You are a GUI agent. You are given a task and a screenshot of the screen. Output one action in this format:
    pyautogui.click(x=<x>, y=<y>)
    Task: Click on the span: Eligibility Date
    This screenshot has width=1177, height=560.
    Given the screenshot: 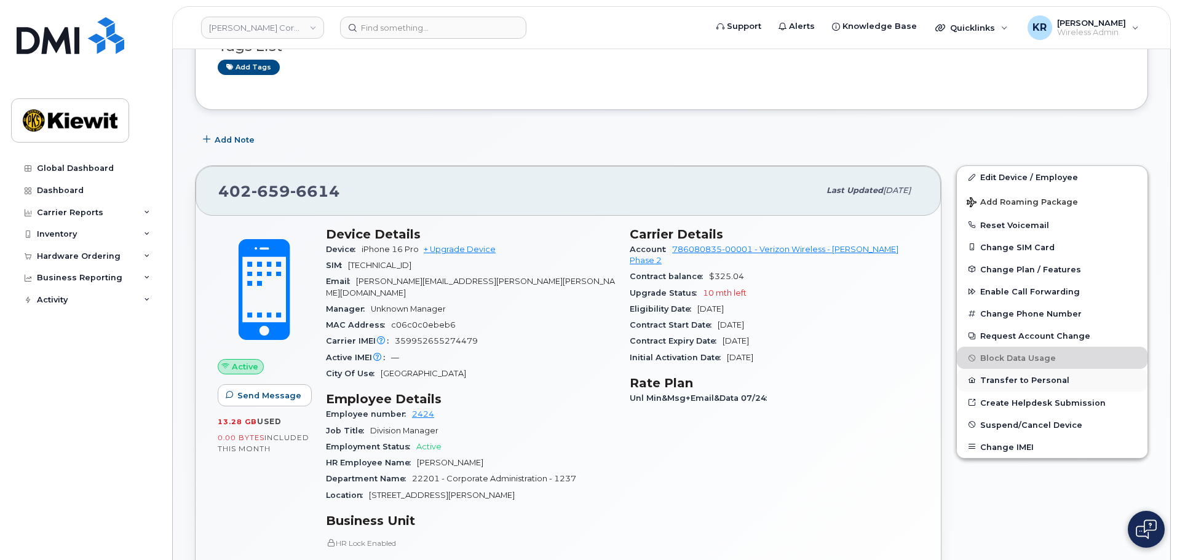 What is the action you would take?
    pyautogui.click(x=664, y=309)
    